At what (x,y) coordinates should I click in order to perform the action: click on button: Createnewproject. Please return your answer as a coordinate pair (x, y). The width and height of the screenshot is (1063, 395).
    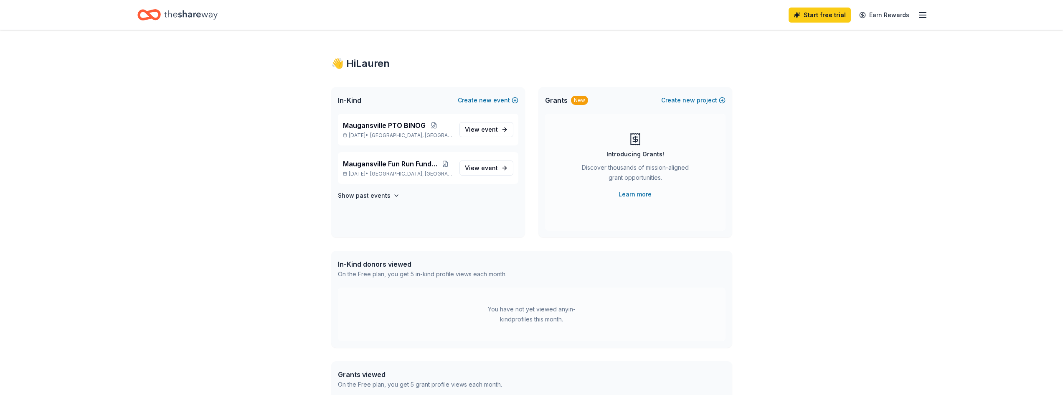
    Looking at the image, I should click on (694, 100).